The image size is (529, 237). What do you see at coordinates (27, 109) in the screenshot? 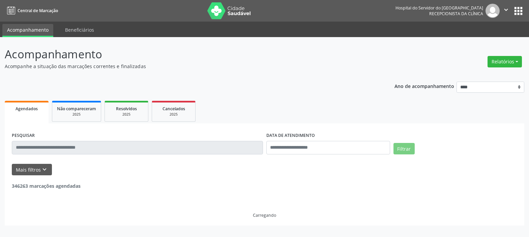
I see `span: Agendados` at bounding box center [27, 109].